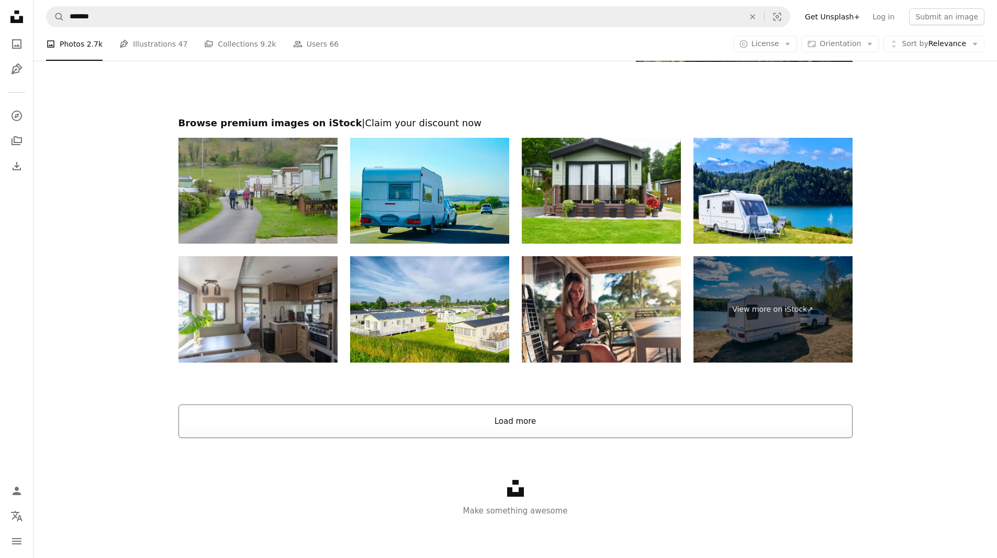 This screenshot has height=558, width=997. What do you see at coordinates (840, 43) in the screenshot?
I see `span: Orientation` at bounding box center [840, 43].